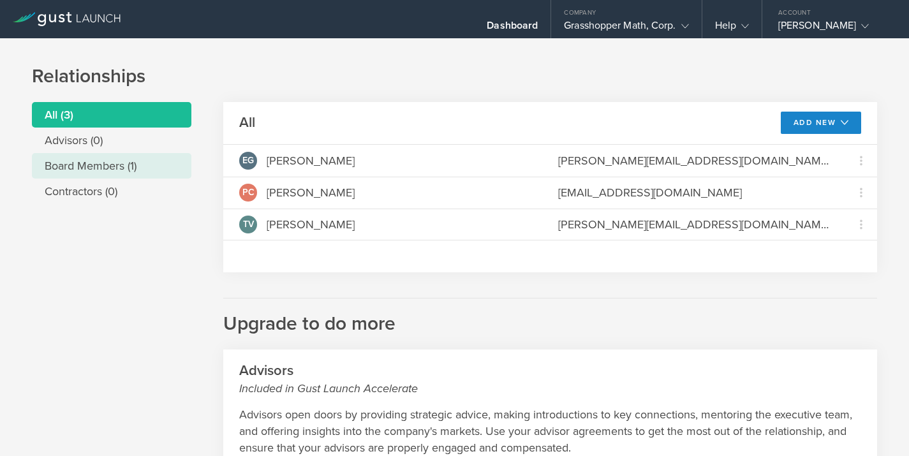  I want to click on div: Grasshopper Math, Corp., so click(626, 29).